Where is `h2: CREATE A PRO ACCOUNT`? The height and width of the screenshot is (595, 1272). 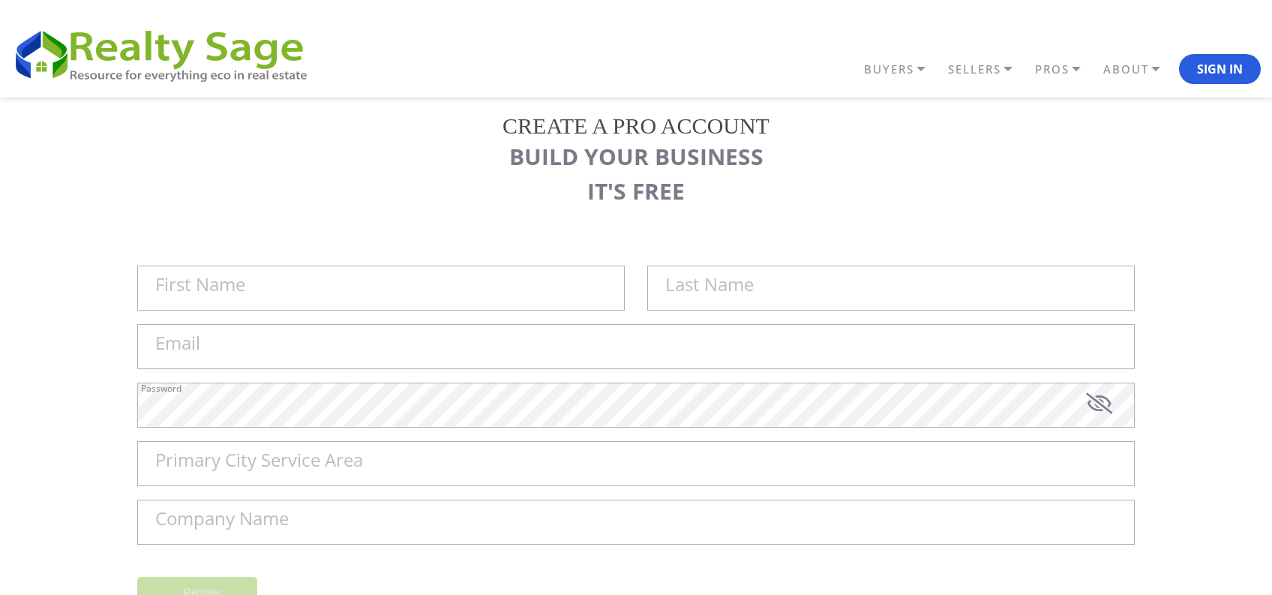
h2: CREATE A PRO ACCOUNT is located at coordinates (636, 126).